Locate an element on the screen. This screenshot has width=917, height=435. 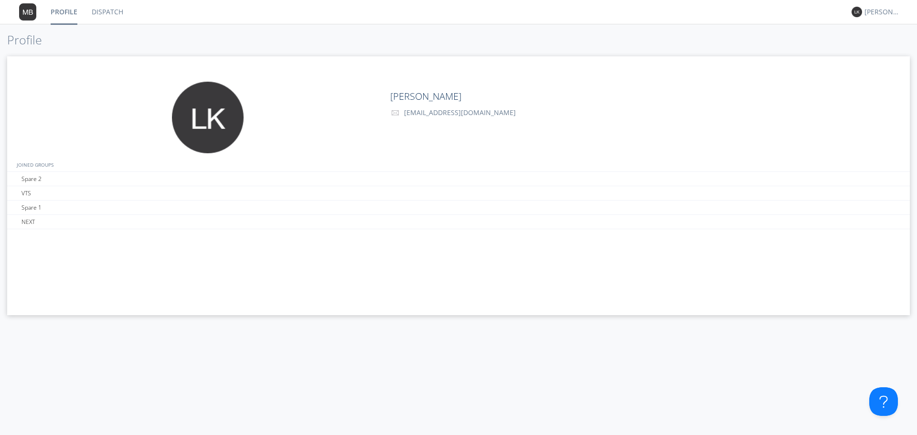
div: NEXT is located at coordinates (241, 222).